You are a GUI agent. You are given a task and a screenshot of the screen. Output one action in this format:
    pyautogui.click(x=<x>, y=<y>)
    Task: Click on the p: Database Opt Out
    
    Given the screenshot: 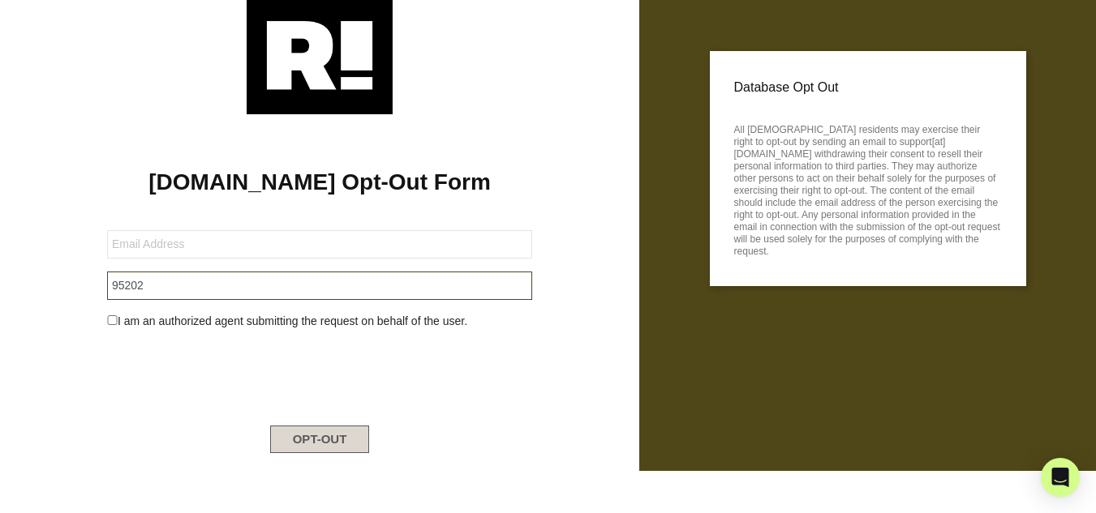 What is the action you would take?
    pyautogui.click(x=868, y=88)
    